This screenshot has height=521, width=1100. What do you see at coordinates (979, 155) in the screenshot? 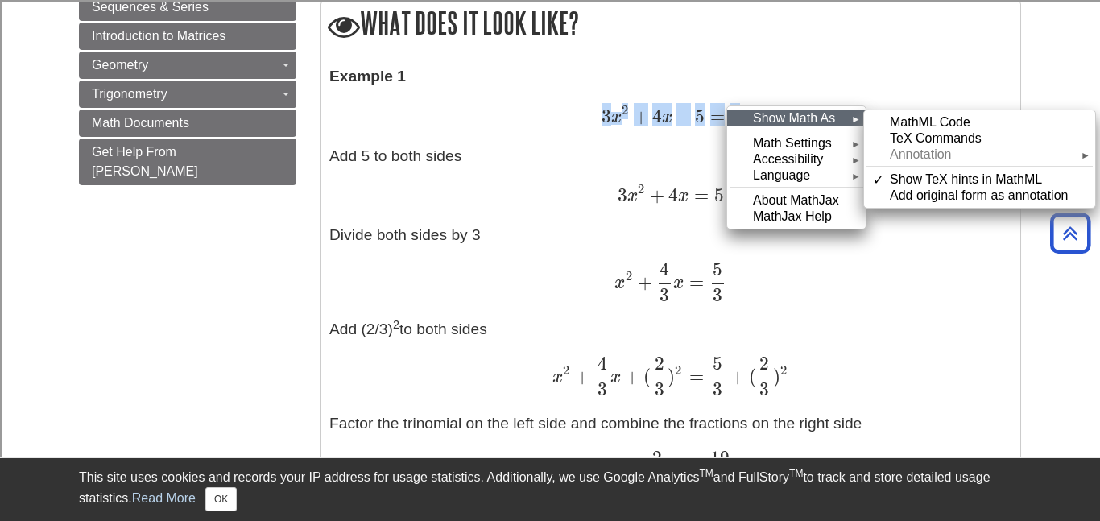
I see `div: Annotation` at bounding box center [979, 155].